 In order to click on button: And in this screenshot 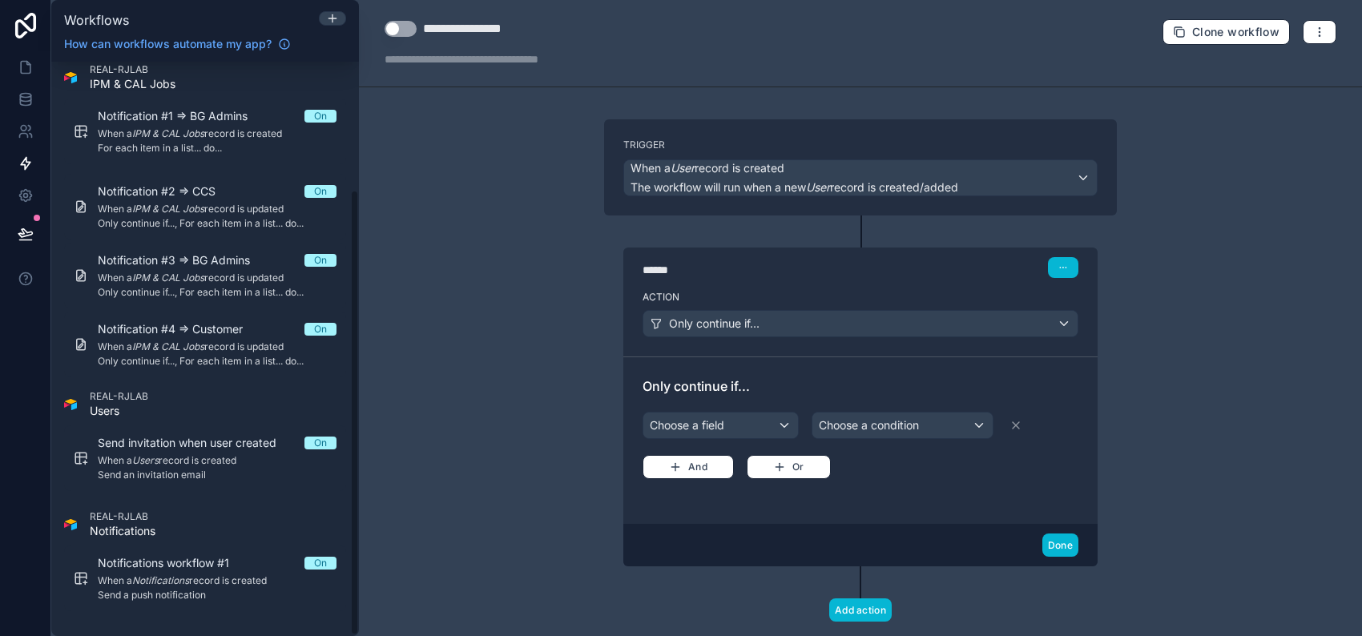, I will do `click(688, 467)`.